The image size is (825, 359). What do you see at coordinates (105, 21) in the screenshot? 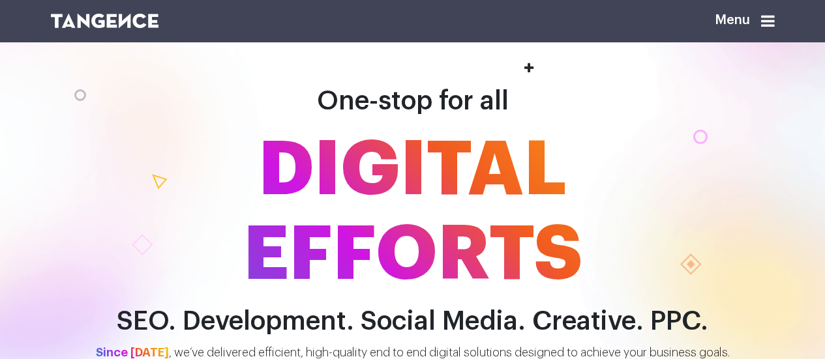
I see `img: logo SVG` at bounding box center [105, 21].